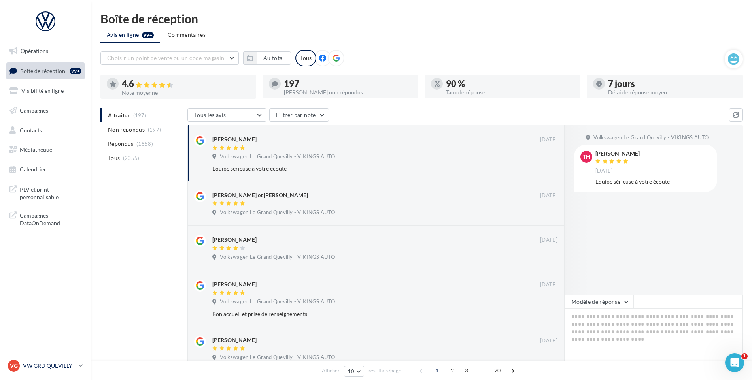 The image size is (752, 380). What do you see at coordinates (359, 314) in the screenshot?
I see `div: Bon accueil et prise de renseignements` at bounding box center [359, 314].